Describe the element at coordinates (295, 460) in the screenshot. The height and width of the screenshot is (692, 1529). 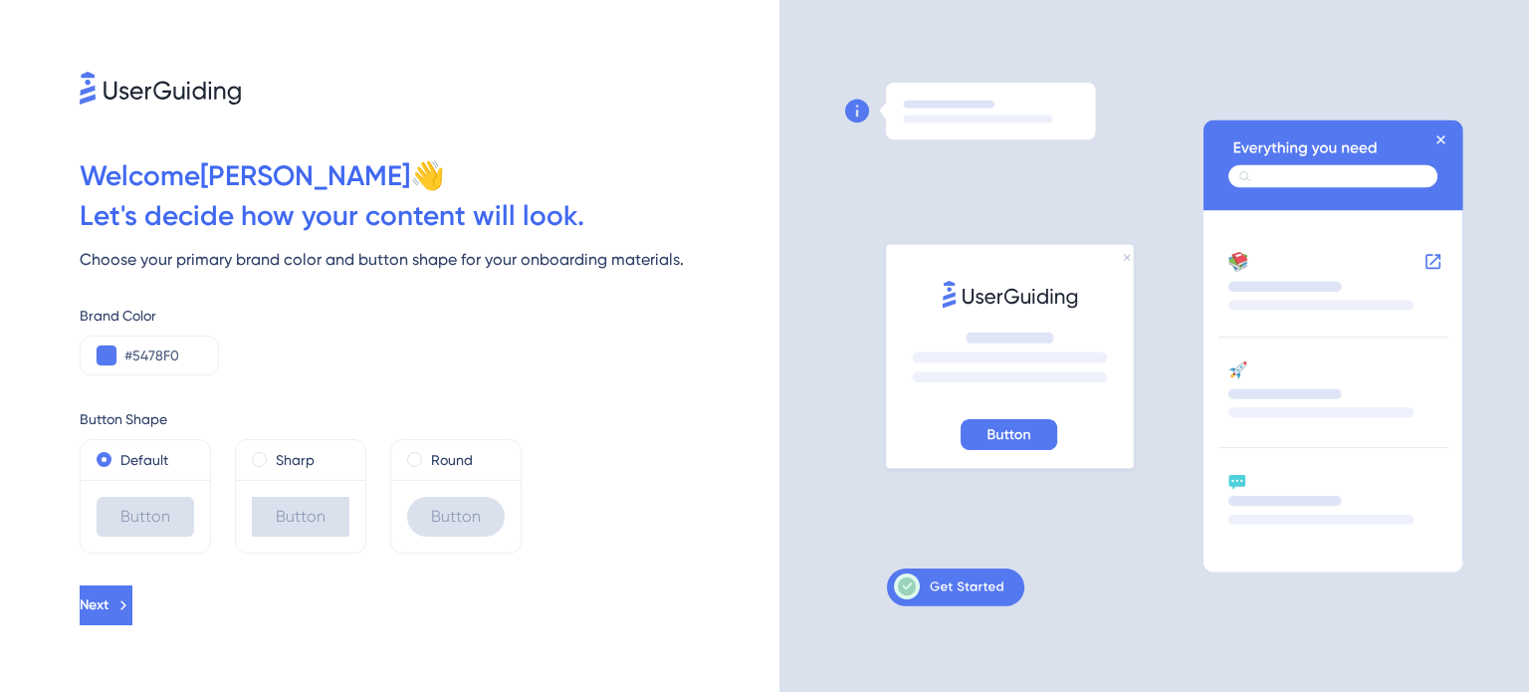
I see `label: Sharp` at that location.